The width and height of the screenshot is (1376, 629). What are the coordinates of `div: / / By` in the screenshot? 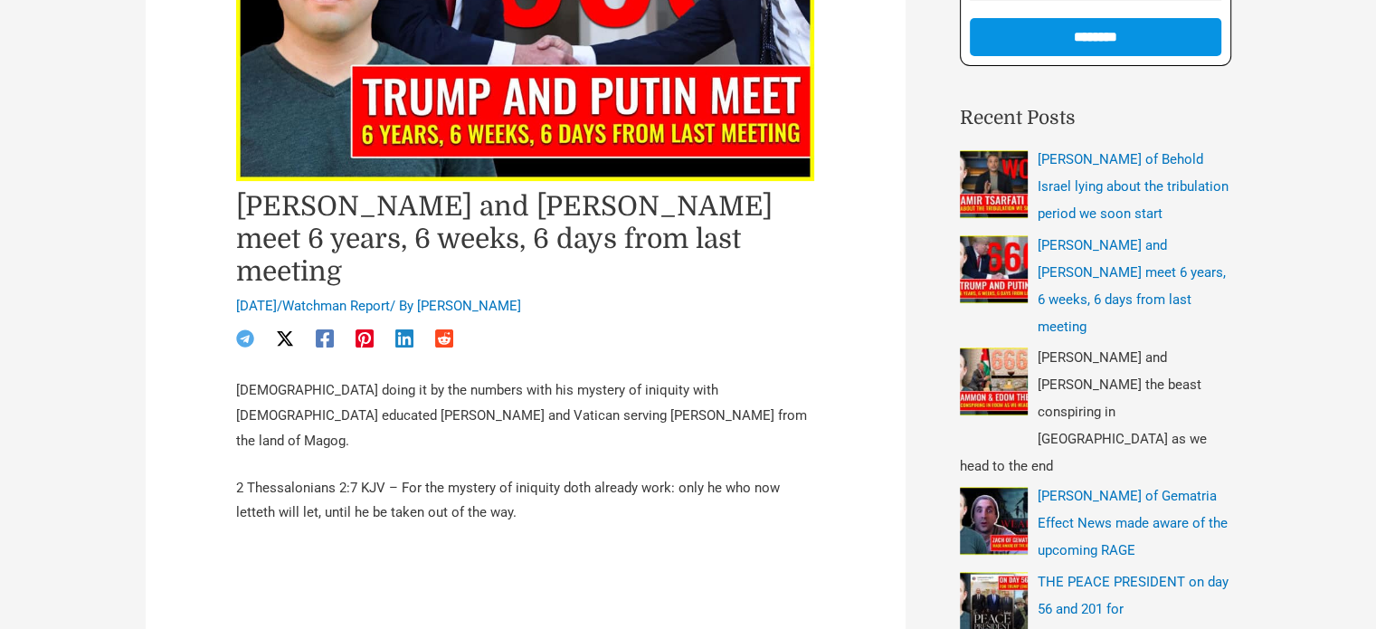 It's located at (526, 307).